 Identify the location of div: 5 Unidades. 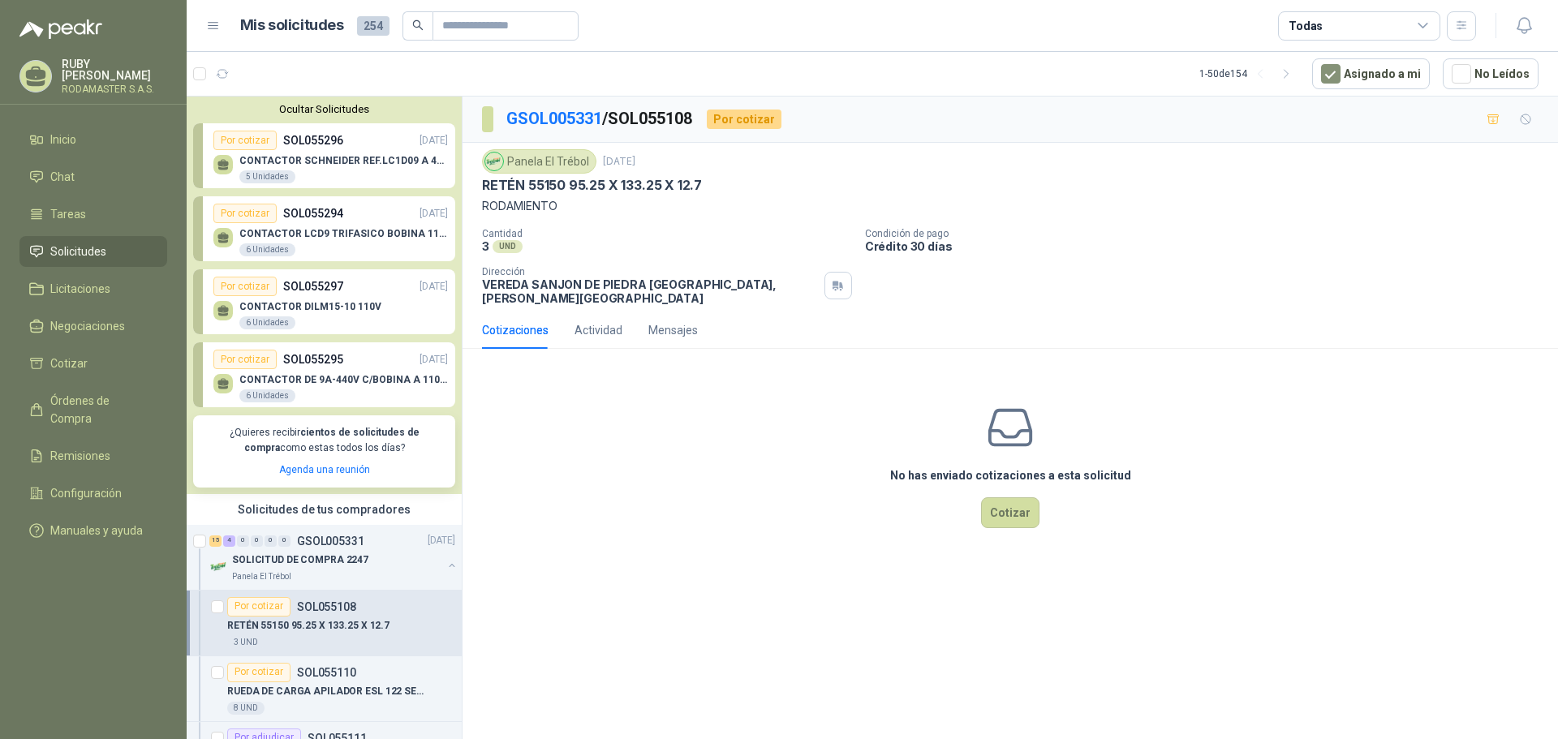
(267, 177).